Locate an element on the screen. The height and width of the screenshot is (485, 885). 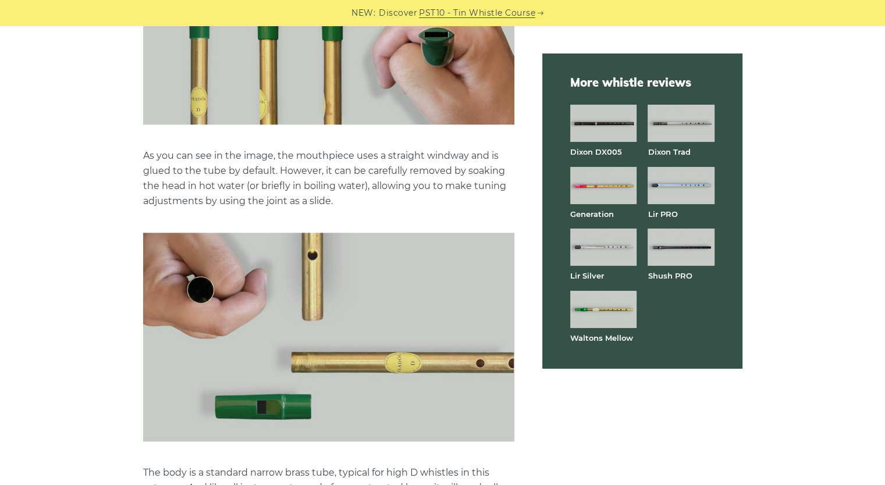
img: Close-up views of the Feadog brass tin whistle bottom end and tuning slide is located at coordinates (329, 337).